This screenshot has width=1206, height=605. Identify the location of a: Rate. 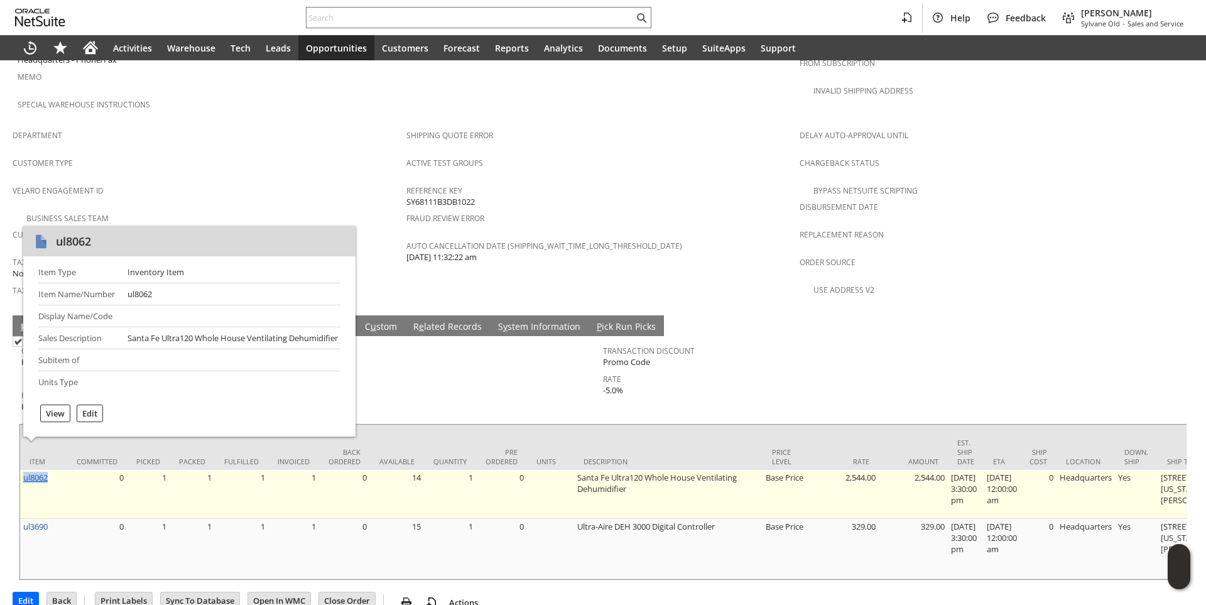
(612, 379).